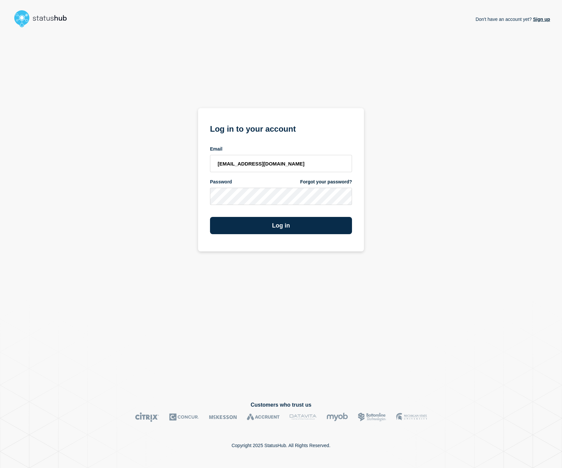  Describe the element at coordinates (326, 182) in the screenshot. I see `a: Forgot your password?` at that location.